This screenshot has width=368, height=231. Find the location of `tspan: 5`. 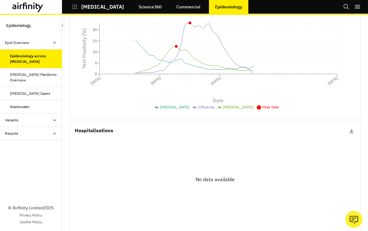

tspan: 5 is located at coordinates (96, 63).